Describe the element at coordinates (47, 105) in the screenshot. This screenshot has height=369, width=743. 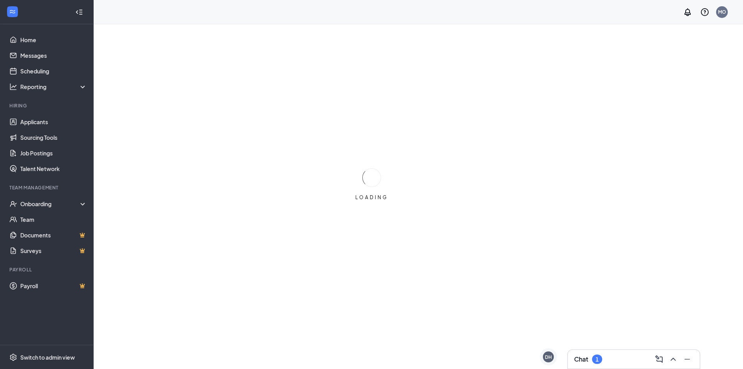
I see `div: Hiring` at that location.